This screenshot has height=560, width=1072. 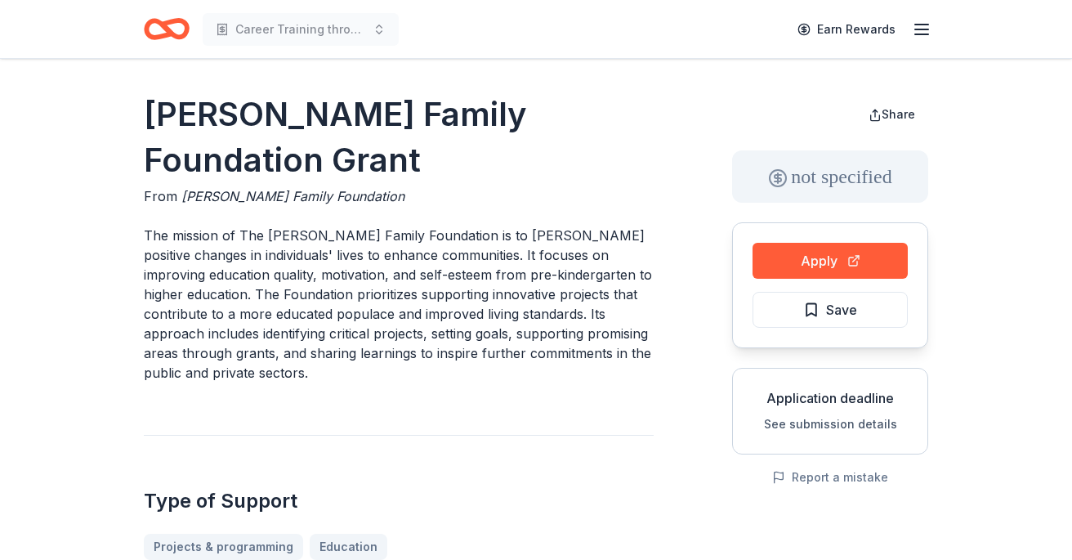 What do you see at coordinates (301, 29) in the screenshot?
I see `span: Career Training through VR` at bounding box center [301, 29].